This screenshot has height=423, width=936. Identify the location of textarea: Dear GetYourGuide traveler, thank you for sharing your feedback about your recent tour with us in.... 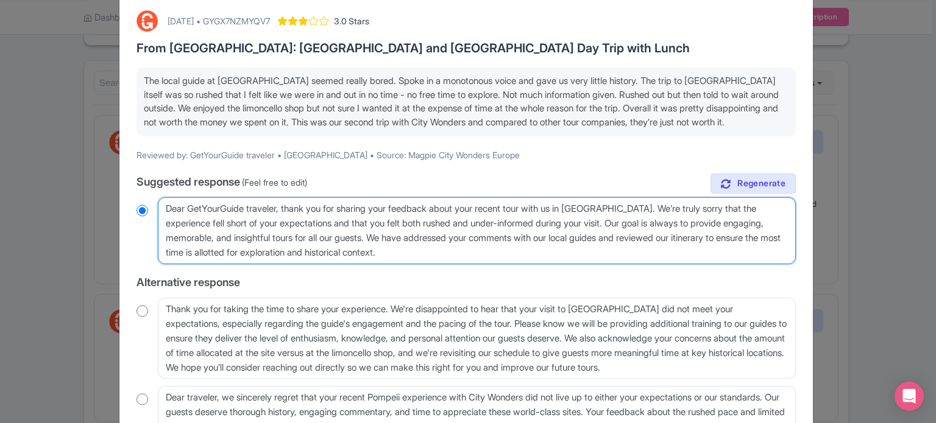
(476, 231).